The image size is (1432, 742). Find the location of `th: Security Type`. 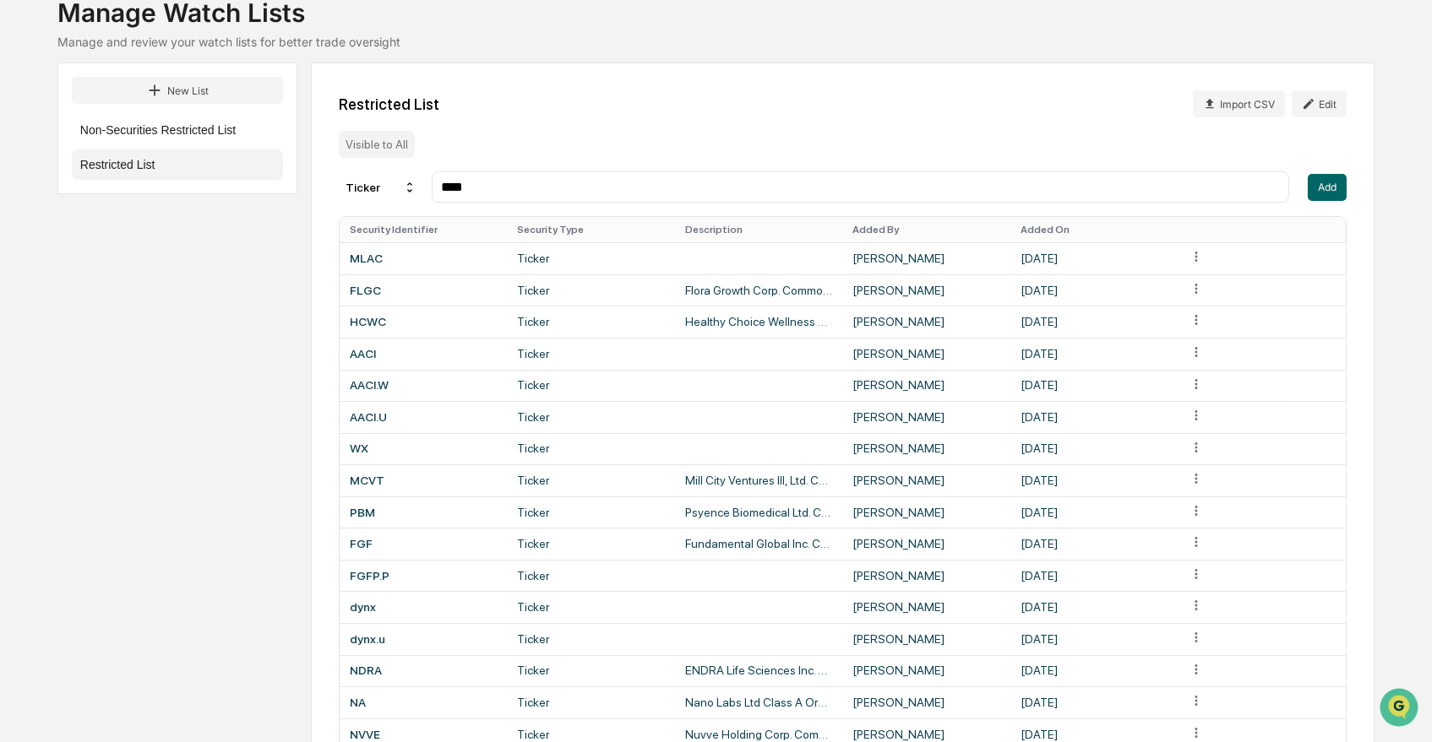

th: Security Type is located at coordinates (590, 230).